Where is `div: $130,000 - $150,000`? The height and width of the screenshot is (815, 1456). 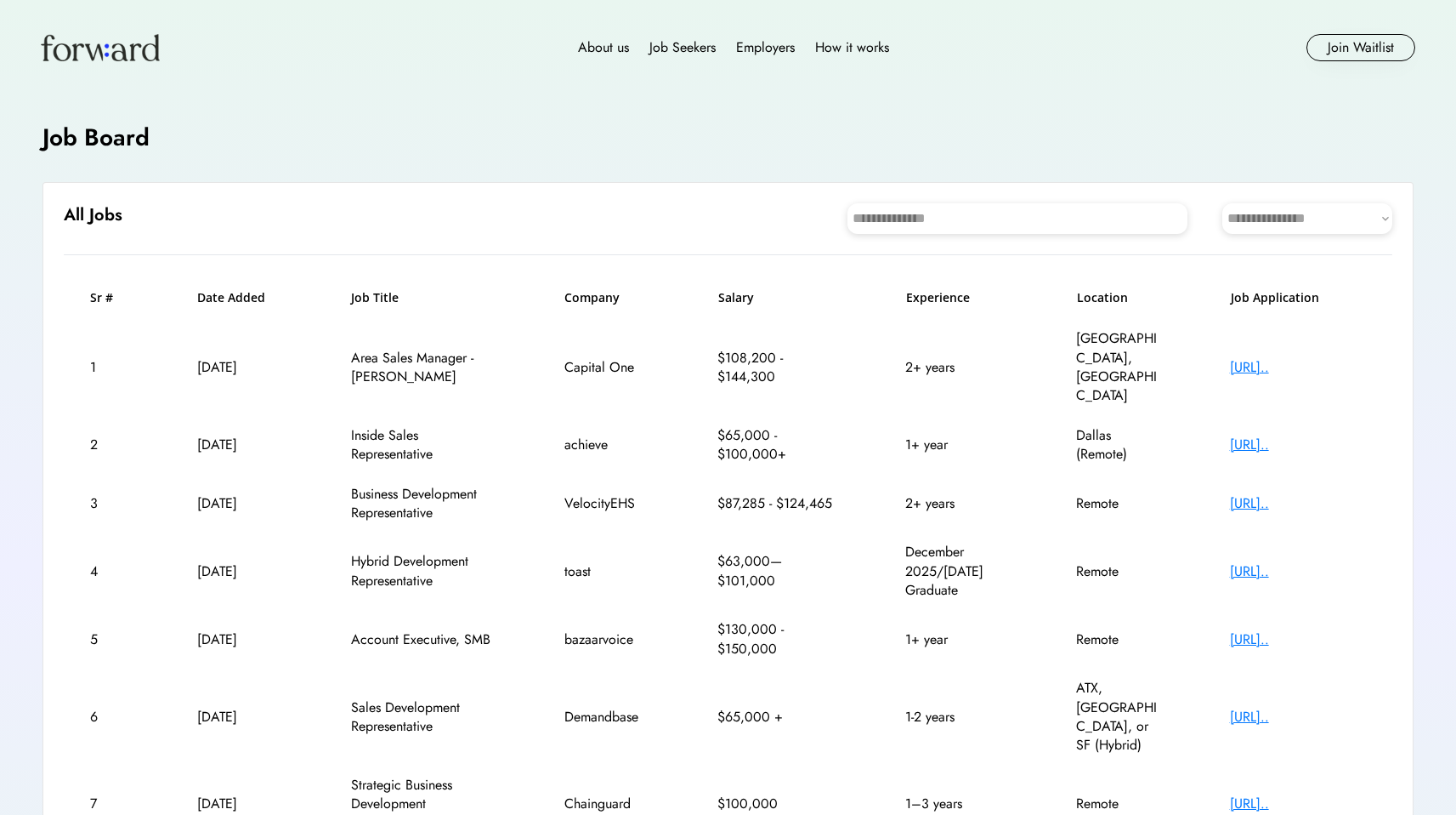 div: $130,000 - $150,000 is located at coordinates (777, 638).